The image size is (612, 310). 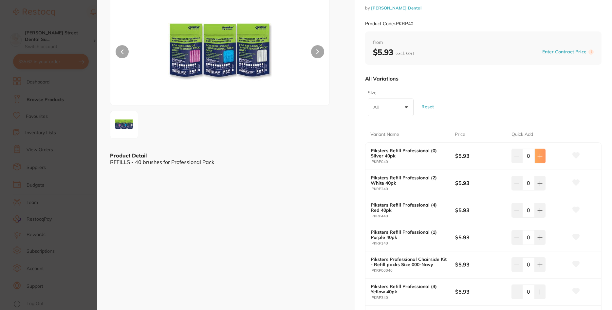 I want to click on b: Product Detail, so click(x=128, y=156).